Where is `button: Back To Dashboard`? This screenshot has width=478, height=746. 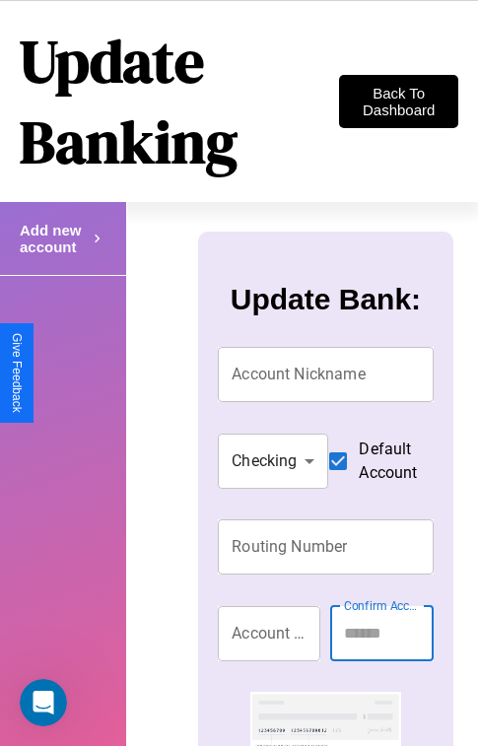 button: Back To Dashboard is located at coordinates (398, 102).